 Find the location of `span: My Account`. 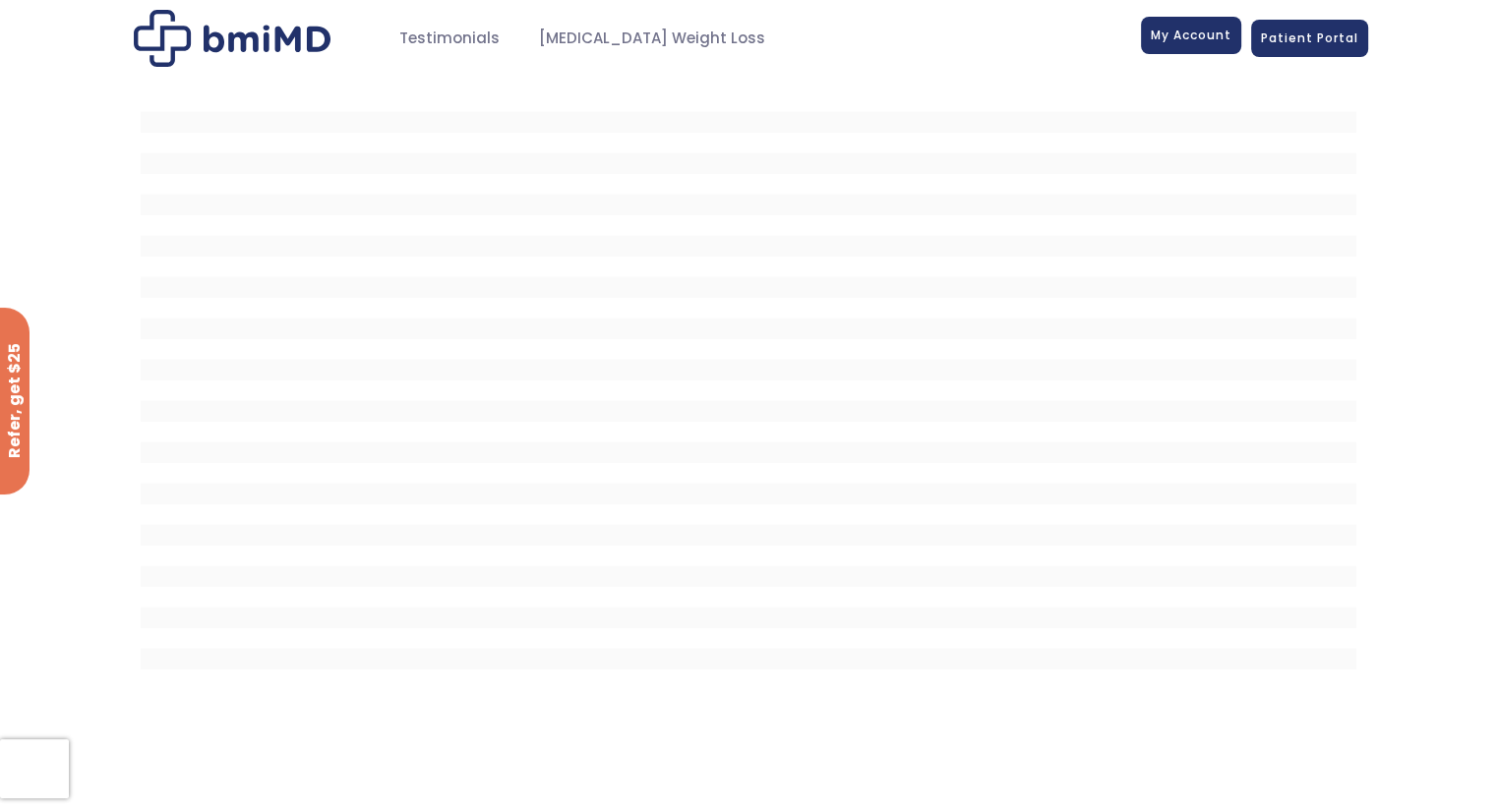

span: My Account is located at coordinates (1191, 34).